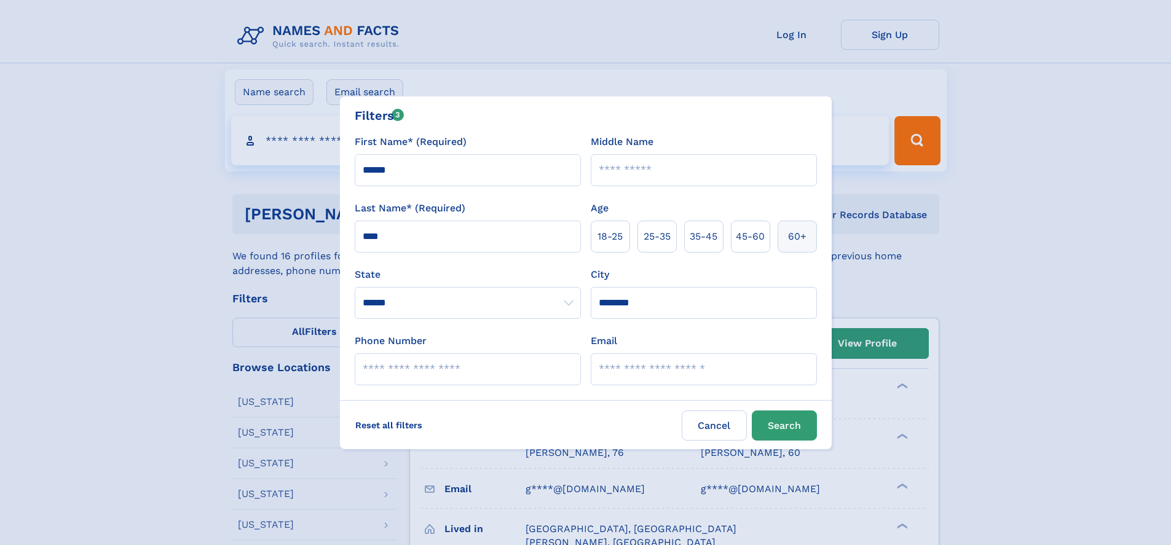  What do you see at coordinates (622, 142) in the screenshot?
I see `label: Middle Name` at bounding box center [622, 142].